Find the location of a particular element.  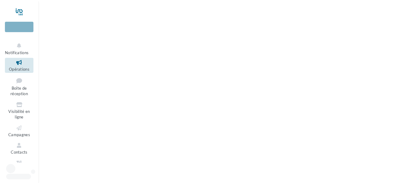

a: Médiathèque is located at coordinates (19, 166).